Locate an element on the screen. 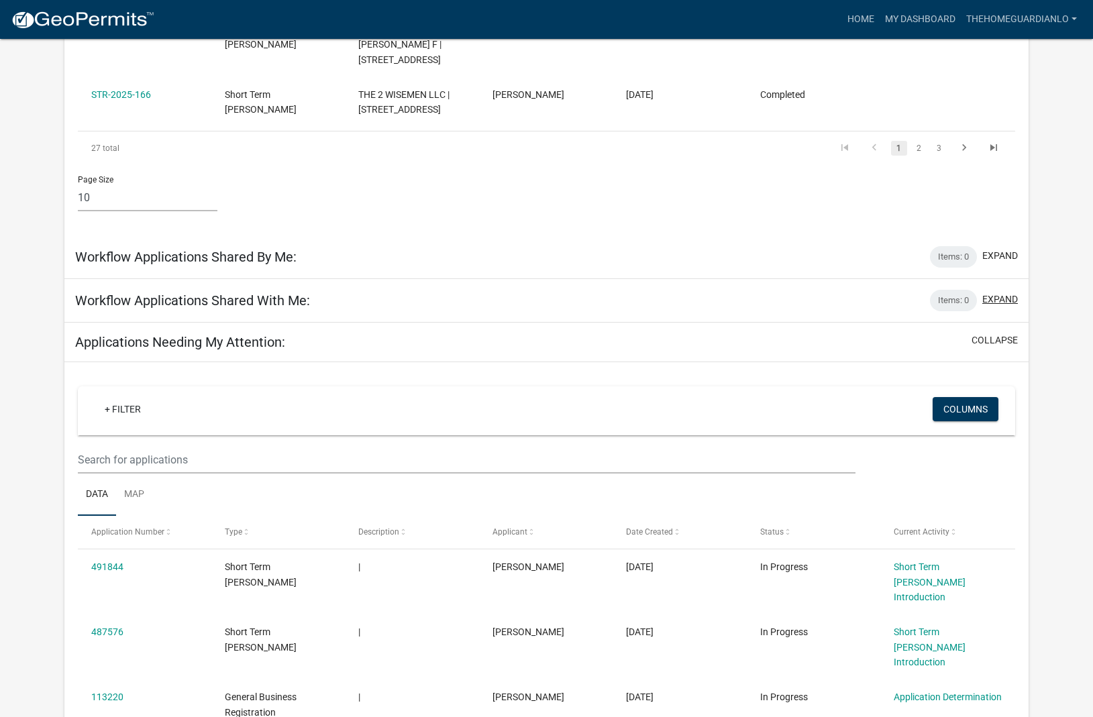 This screenshot has height=717, width=1093. a: 113220 is located at coordinates (107, 697).